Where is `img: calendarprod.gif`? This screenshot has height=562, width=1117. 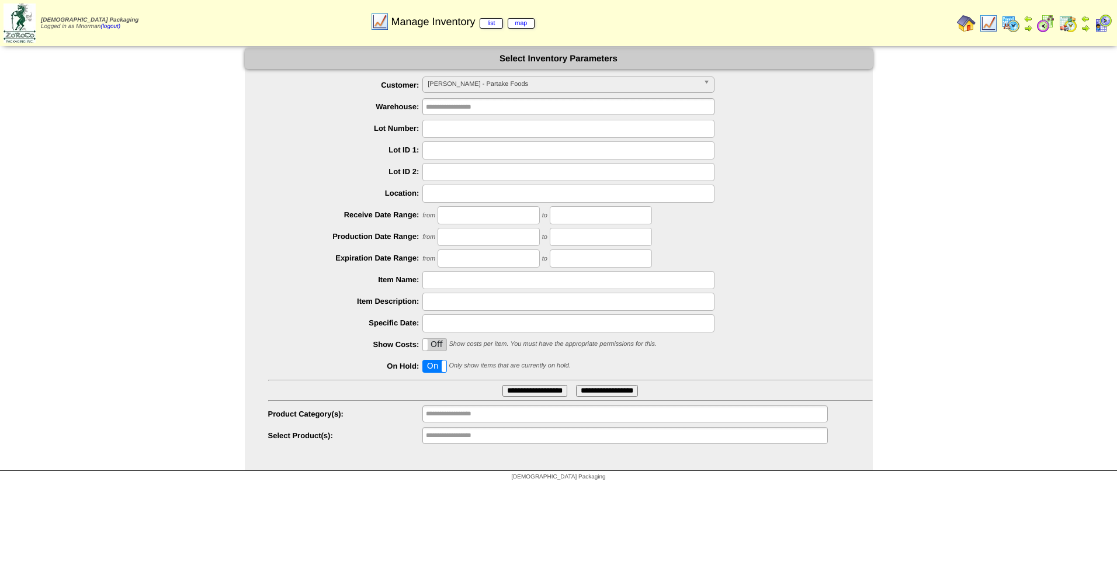
img: calendarprod.gif is located at coordinates (1011, 23).